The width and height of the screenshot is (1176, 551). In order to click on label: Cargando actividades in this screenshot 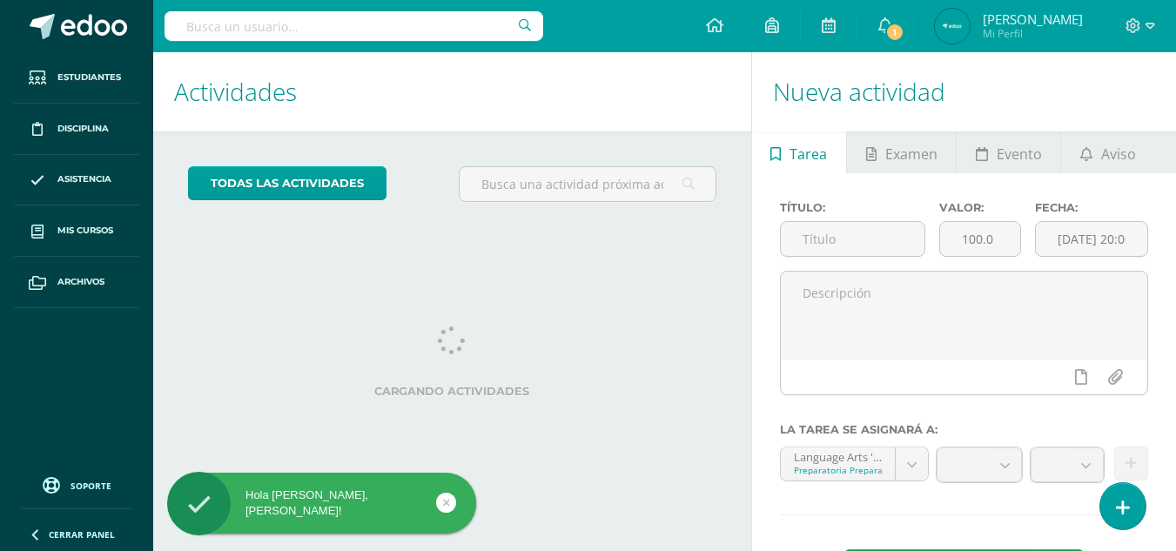, I will do `click(452, 391)`.